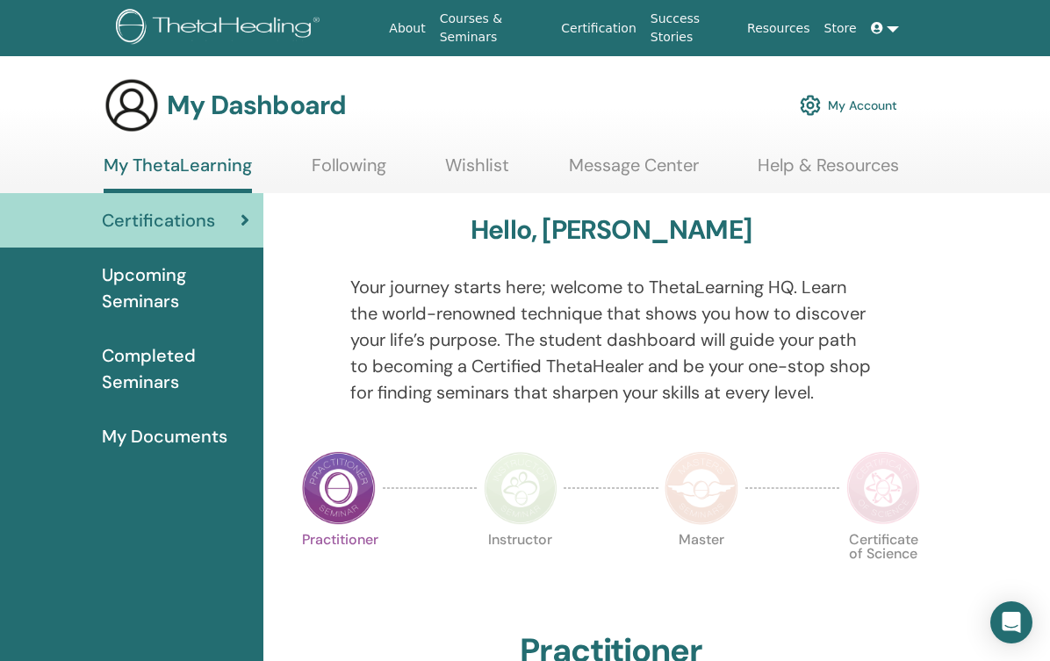 The height and width of the screenshot is (661, 1050). Describe the element at coordinates (1012, 623) in the screenshot. I see `div: Open Intercom Messenger` at that location.